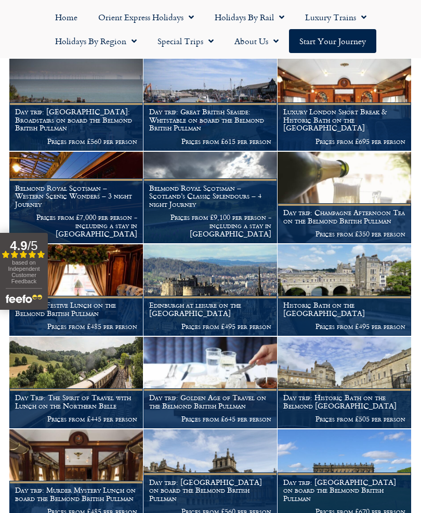  What do you see at coordinates (76, 383) in the screenshot?
I see `a: Day Trip: The Spirit of Travel with Lunch on the Northern Belle Prices from £445 per person` at bounding box center [76, 383].